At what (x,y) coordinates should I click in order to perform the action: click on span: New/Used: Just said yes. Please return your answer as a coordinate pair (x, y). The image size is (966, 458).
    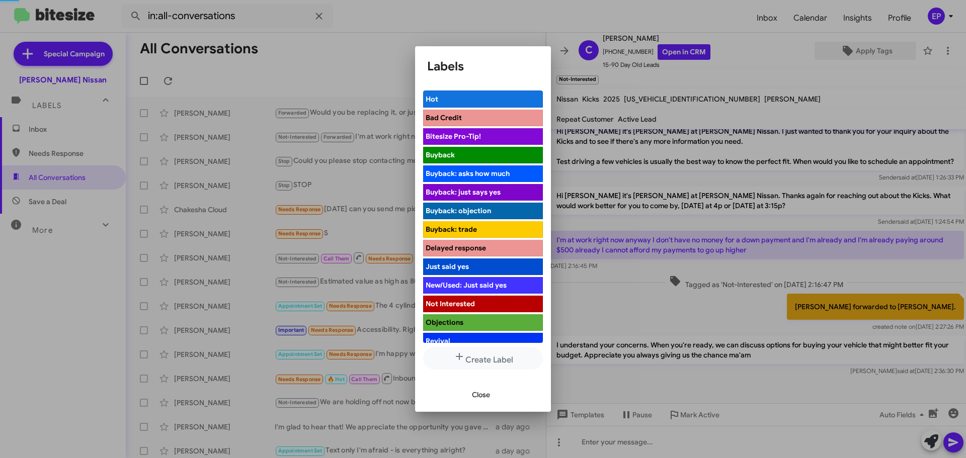
    Looking at the image, I should click on (466, 285).